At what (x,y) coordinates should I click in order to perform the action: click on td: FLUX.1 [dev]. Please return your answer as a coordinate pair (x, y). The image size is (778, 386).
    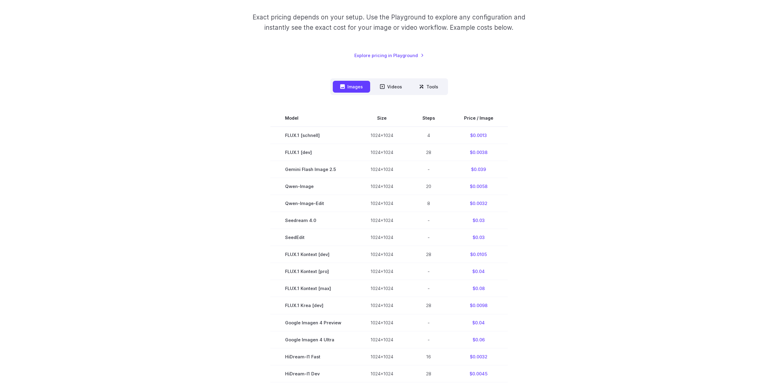
    Looking at the image, I should click on (313, 153).